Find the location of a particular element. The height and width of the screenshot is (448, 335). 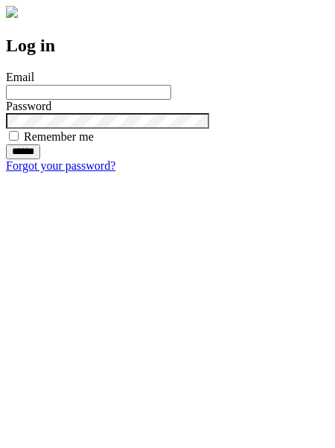

label: Password is located at coordinates (28, 106).